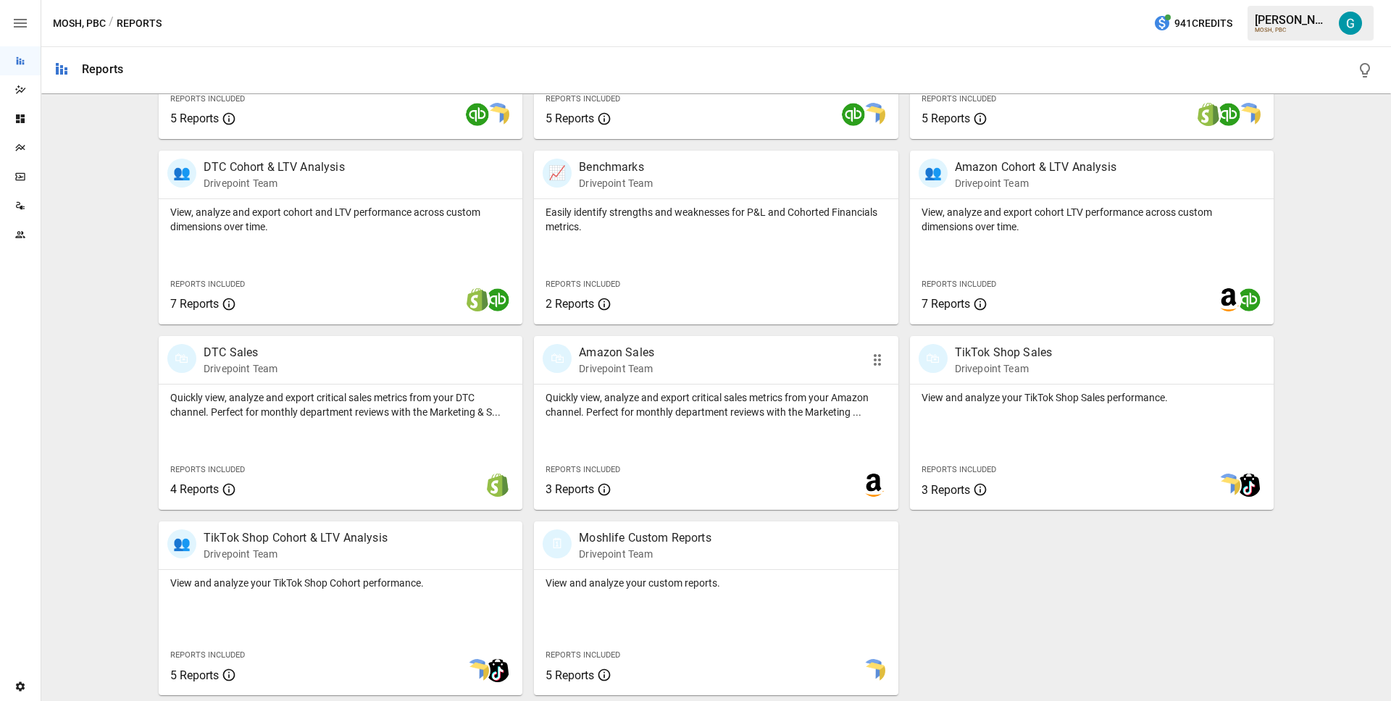 Image resolution: width=1391 pixels, height=701 pixels. I want to click on p: Moshlife Custom Reports, so click(645, 538).